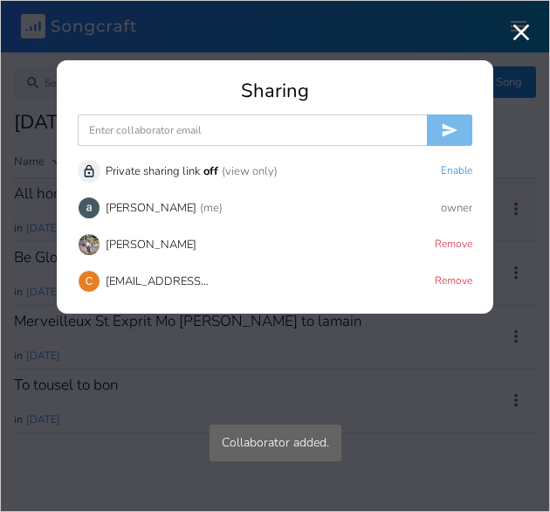 Image resolution: width=550 pixels, height=512 pixels. Describe the element at coordinates (211, 208) in the screenshot. I see `div: (me)` at that location.